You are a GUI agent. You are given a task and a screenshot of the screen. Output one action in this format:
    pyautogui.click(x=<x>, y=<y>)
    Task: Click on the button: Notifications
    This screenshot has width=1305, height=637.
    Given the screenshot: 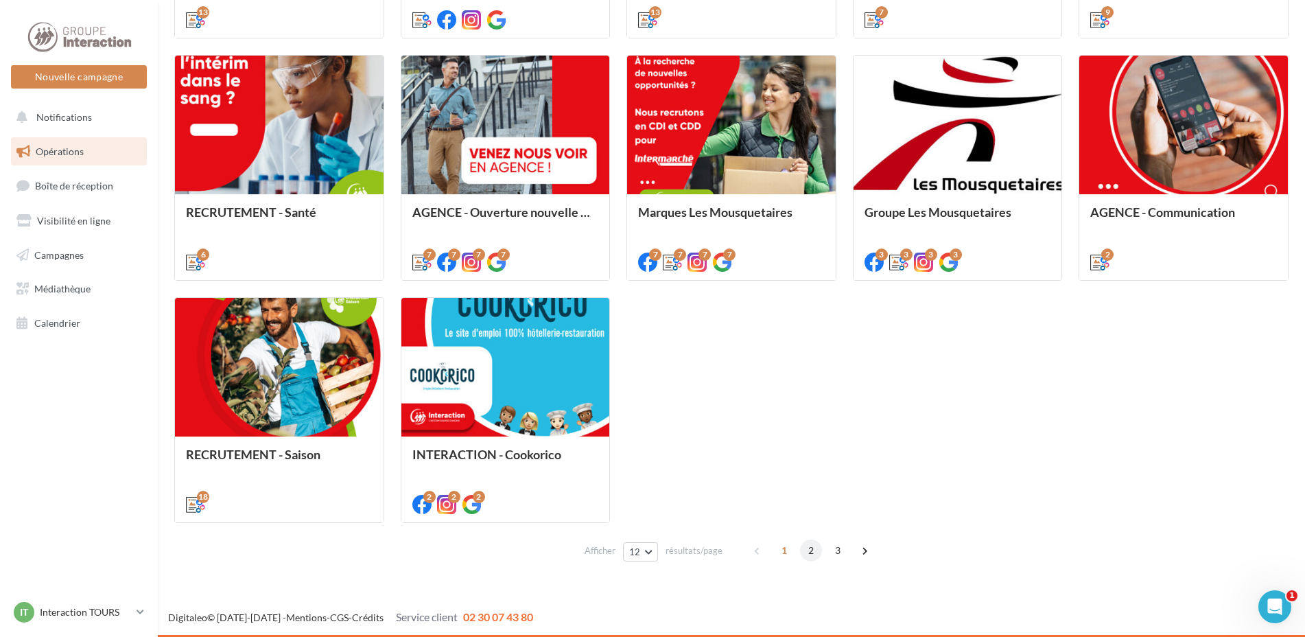 What is the action you would take?
    pyautogui.click(x=76, y=117)
    